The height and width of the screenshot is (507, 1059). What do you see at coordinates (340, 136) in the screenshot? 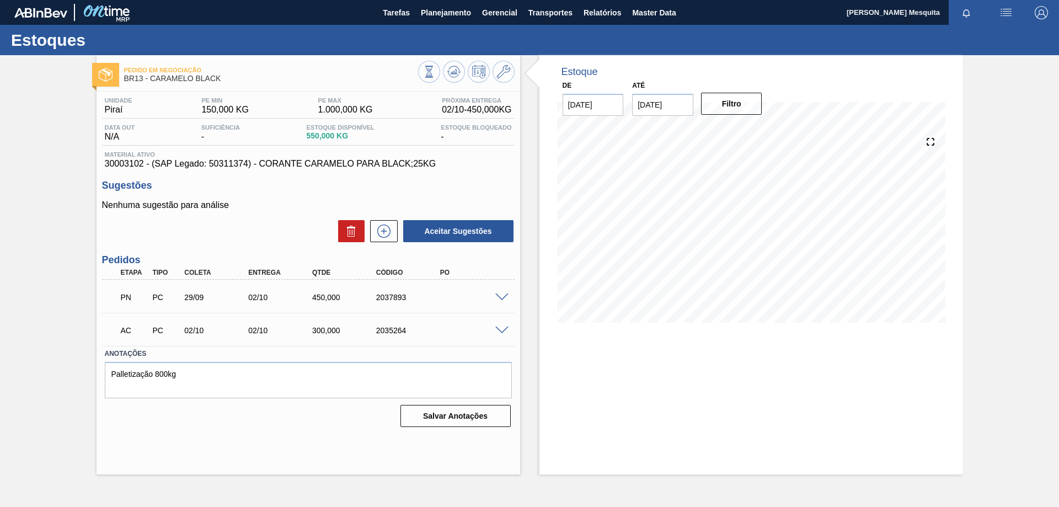
I see `span: 550,000 KG` at bounding box center [340, 136].